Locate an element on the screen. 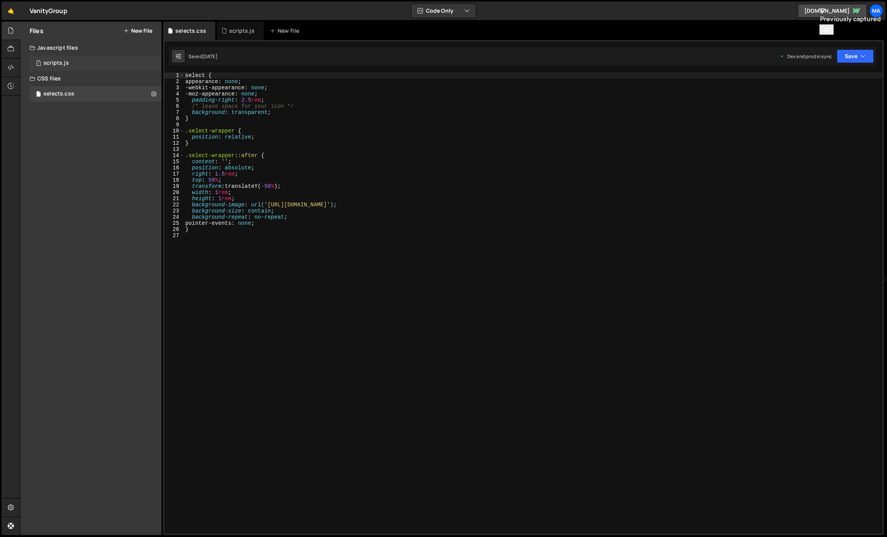 The width and height of the screenshot is (887, 537). div: Javascript files is located at coordinates (91, 48).